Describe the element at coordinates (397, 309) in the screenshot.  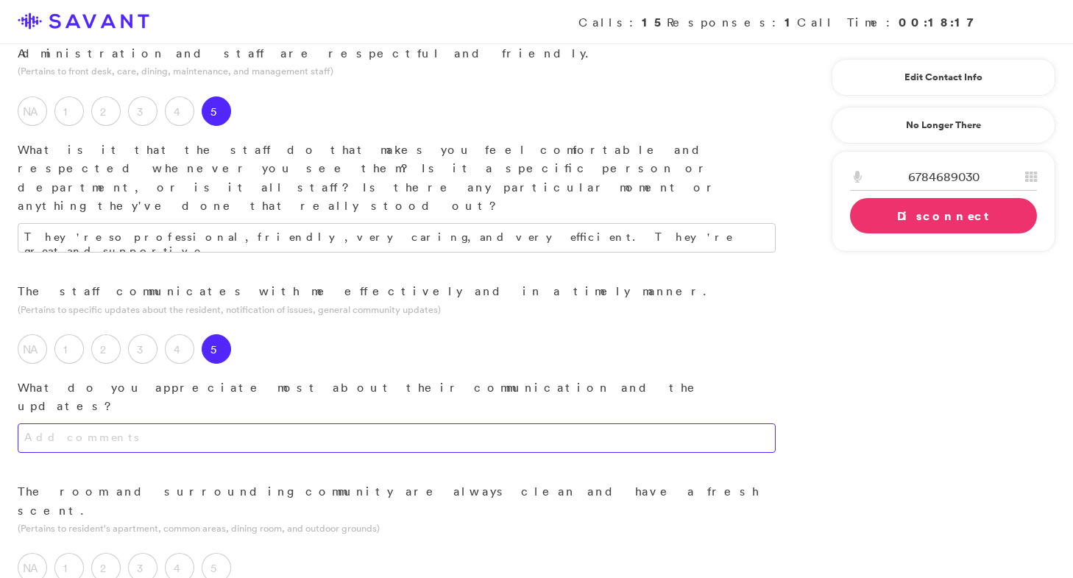
I see `p: (Pertains to specific updates about the resident, notification of issues, general community updates)` at that location.